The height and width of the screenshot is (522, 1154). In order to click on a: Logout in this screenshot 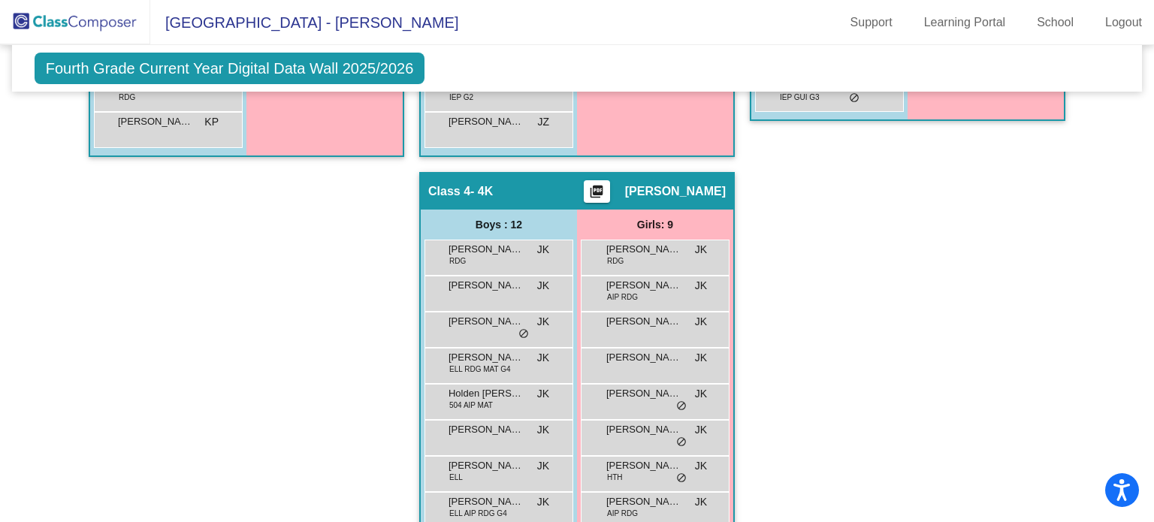, I will do `click(1123, 23)`.